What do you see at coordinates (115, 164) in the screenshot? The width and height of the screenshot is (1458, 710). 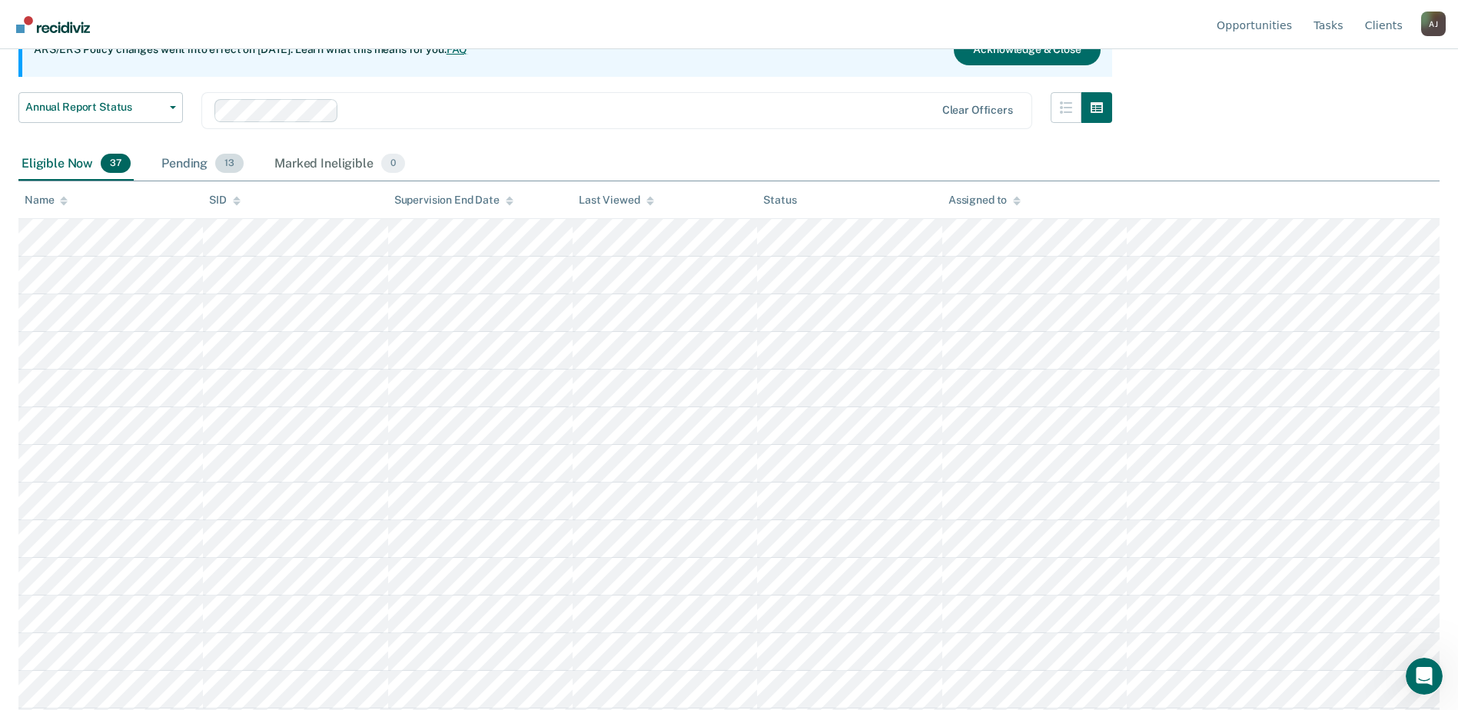 I see `span: 37` at bounding box center [115, 164].